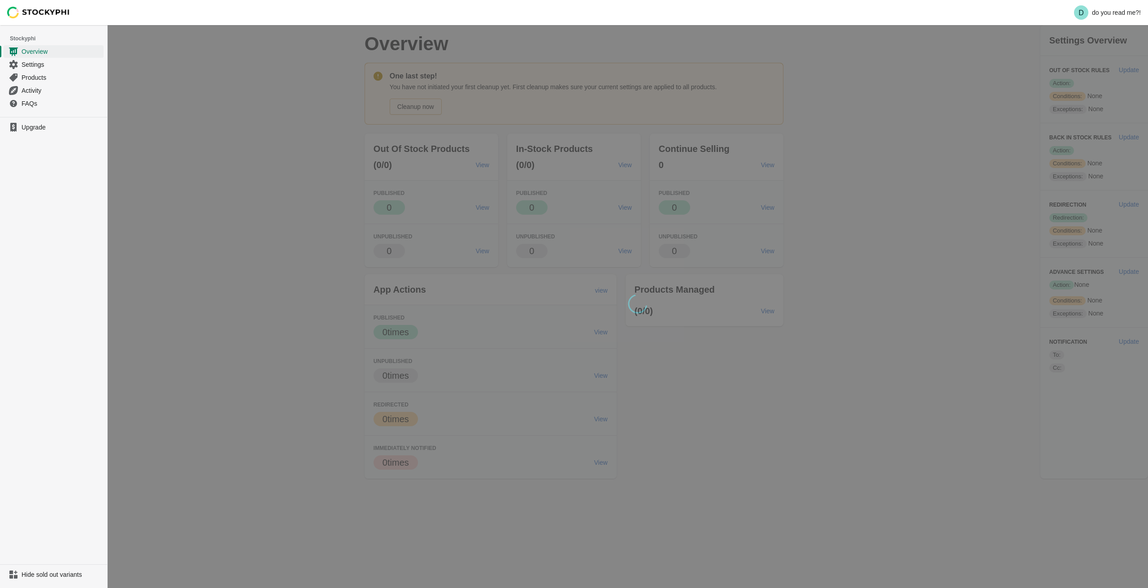  I want to click on a: Settings, so click(53, 64).